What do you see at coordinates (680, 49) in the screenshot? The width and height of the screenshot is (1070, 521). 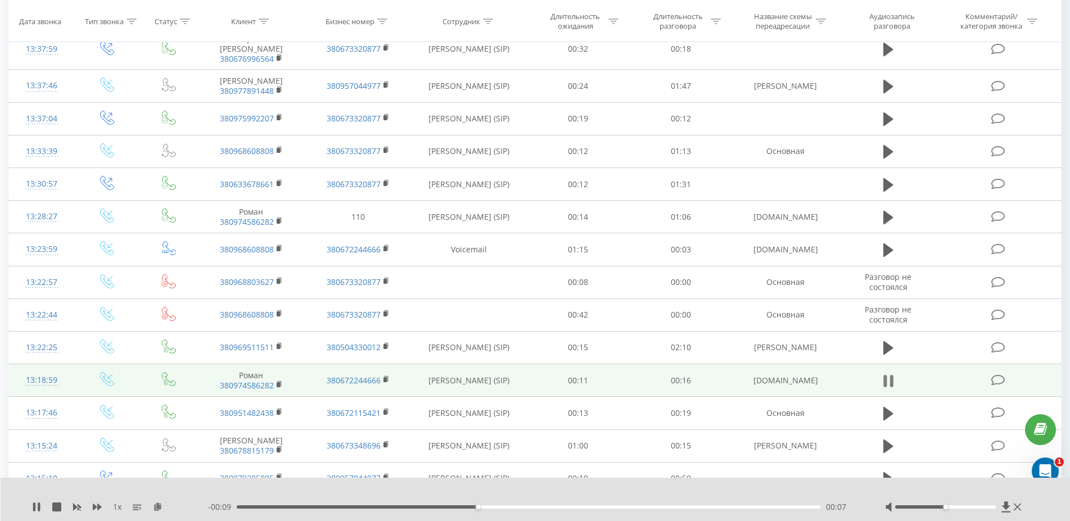 I see `td: 00:18` at bounding box center [680, 49].